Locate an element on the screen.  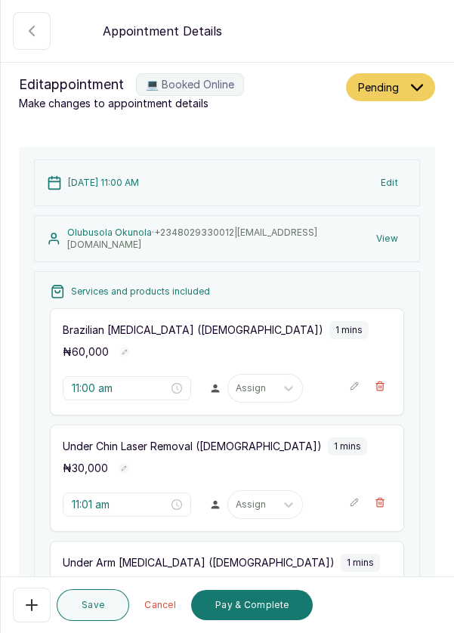
button: Pay & Complete is located at coordinates (251, 605).